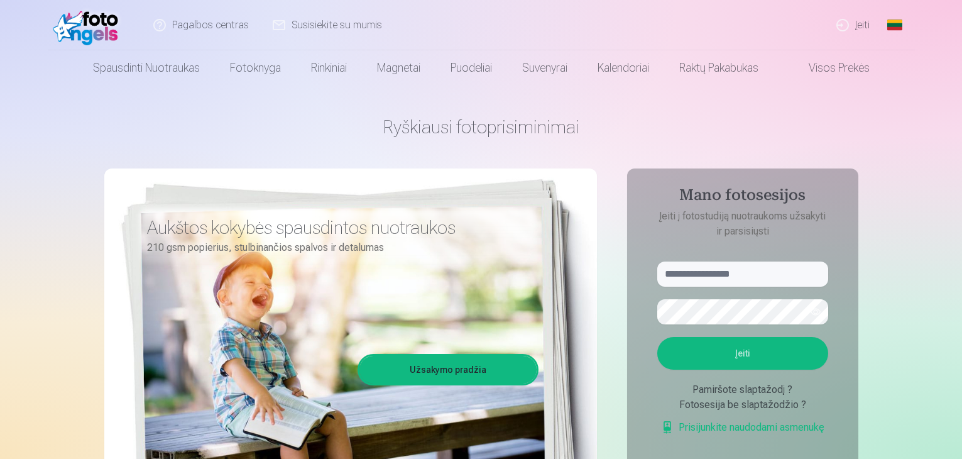 This screenshot has height=459, width=962. Describe the element at coordinates (743, 353) in the screenshot. I see `button: Įeiti` at that location.